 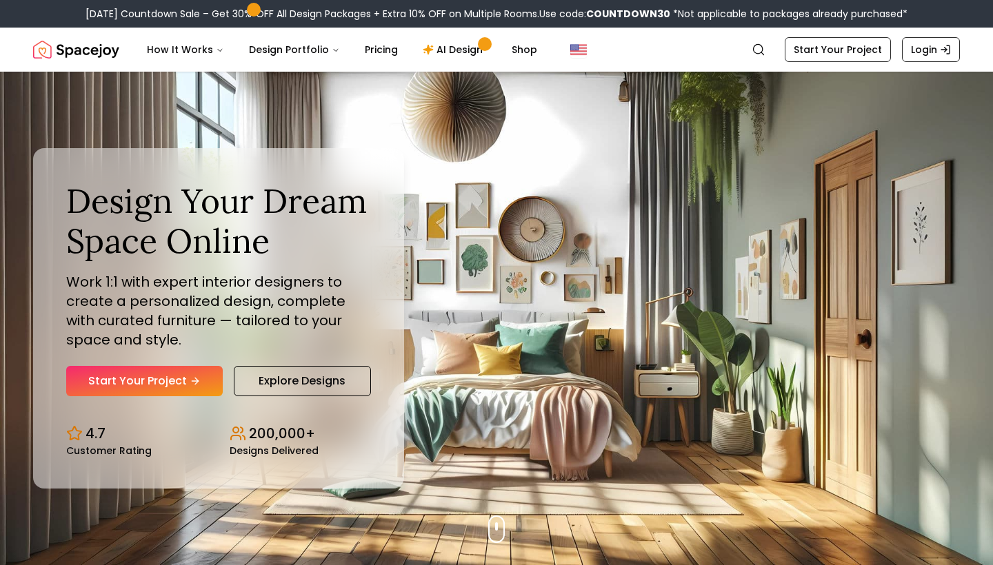 What do you see at coordinates (381, 50) in the screenshot?
I see `a: Pricing` at bounding box center [381, 50].